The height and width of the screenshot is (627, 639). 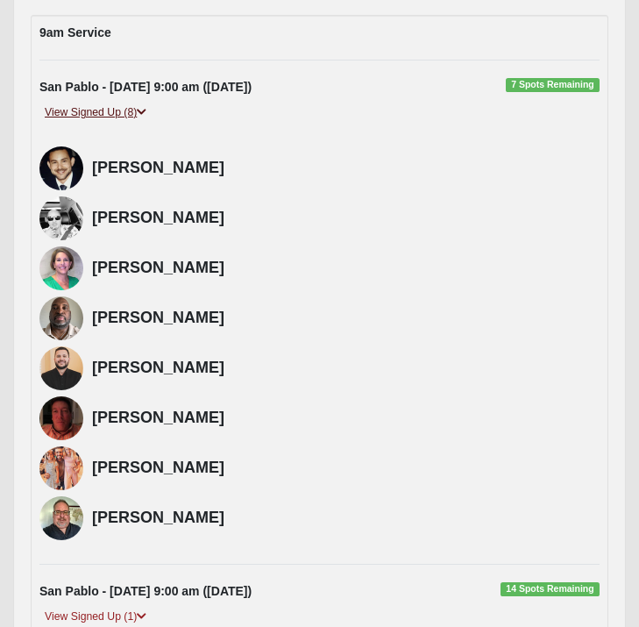 What do you see at coordinates (96, 616) in the screenshot?
I see `a: View Signed Up (1)` at bounding box center [96, 616].